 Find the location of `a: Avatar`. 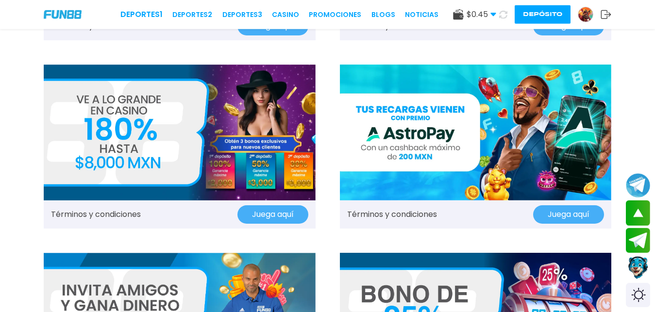

a: Avatar is located at coordinates (589, 15).